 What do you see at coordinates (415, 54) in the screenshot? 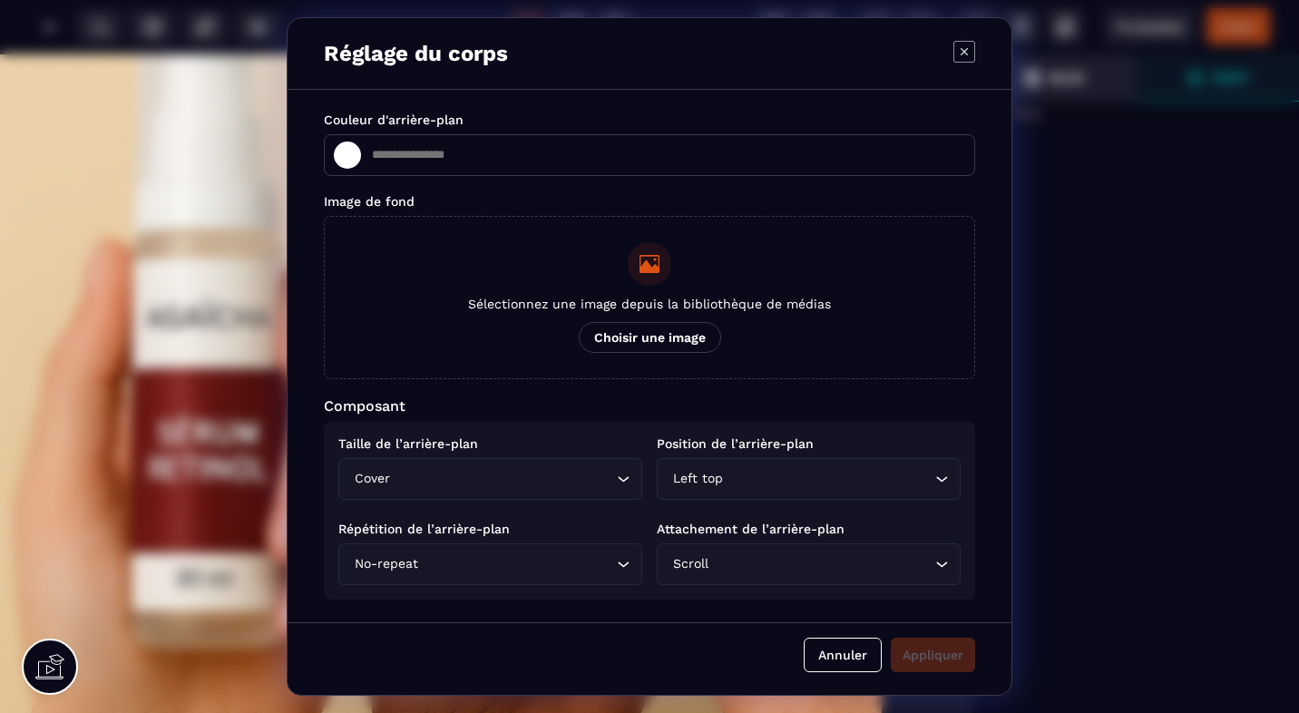
I see `p: Réglage du corps` at bounding box center [415, 54].